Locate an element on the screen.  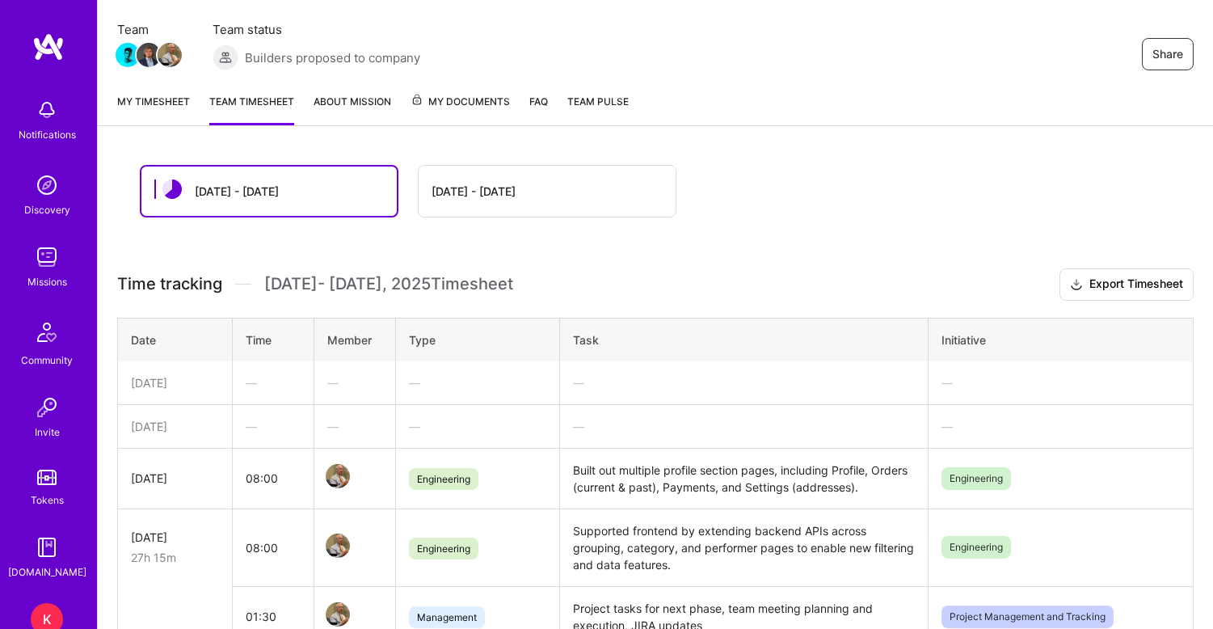
div: Community is located at coordinates (47, 360).